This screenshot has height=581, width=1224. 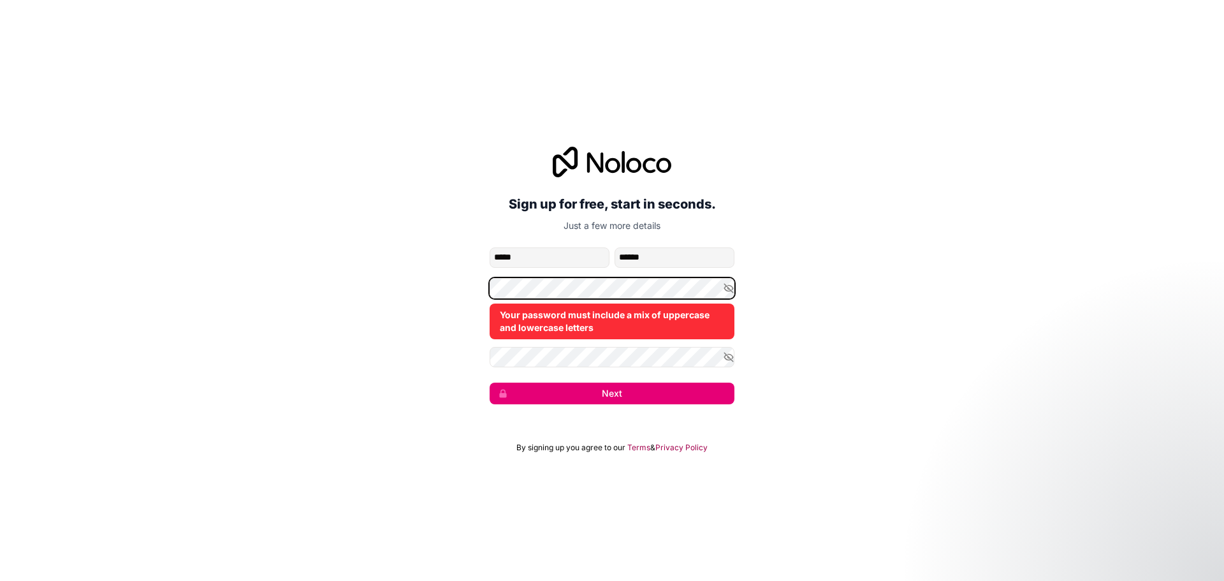 What do you see at coordinates (612, 393) in the screenshot?
I see `button: Next` at bounding box center [612, 393].